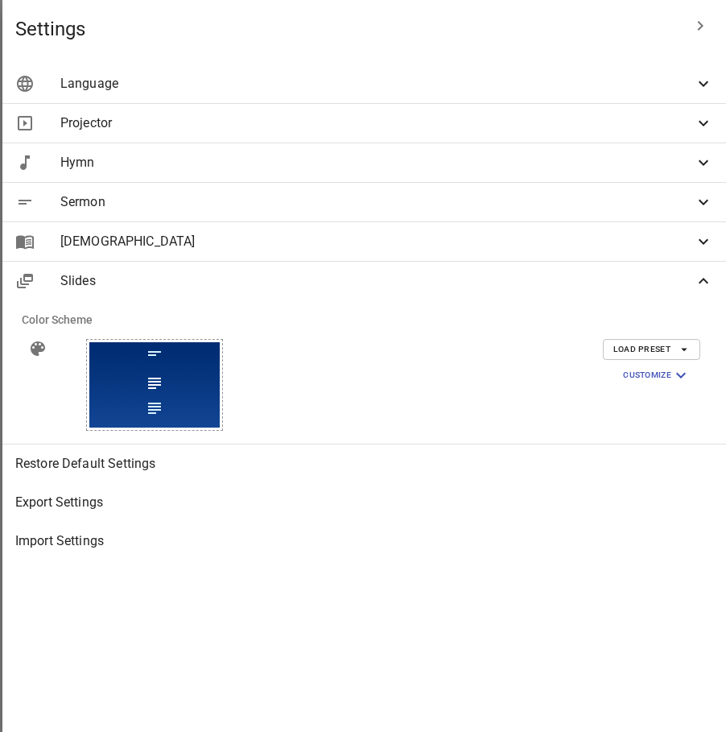 The width and height of the screenshot is (726, 732). What do you see at coordinates (651, 349) in the screenshot?
I see `button: Load Preset` at bounding box center [651, 349].